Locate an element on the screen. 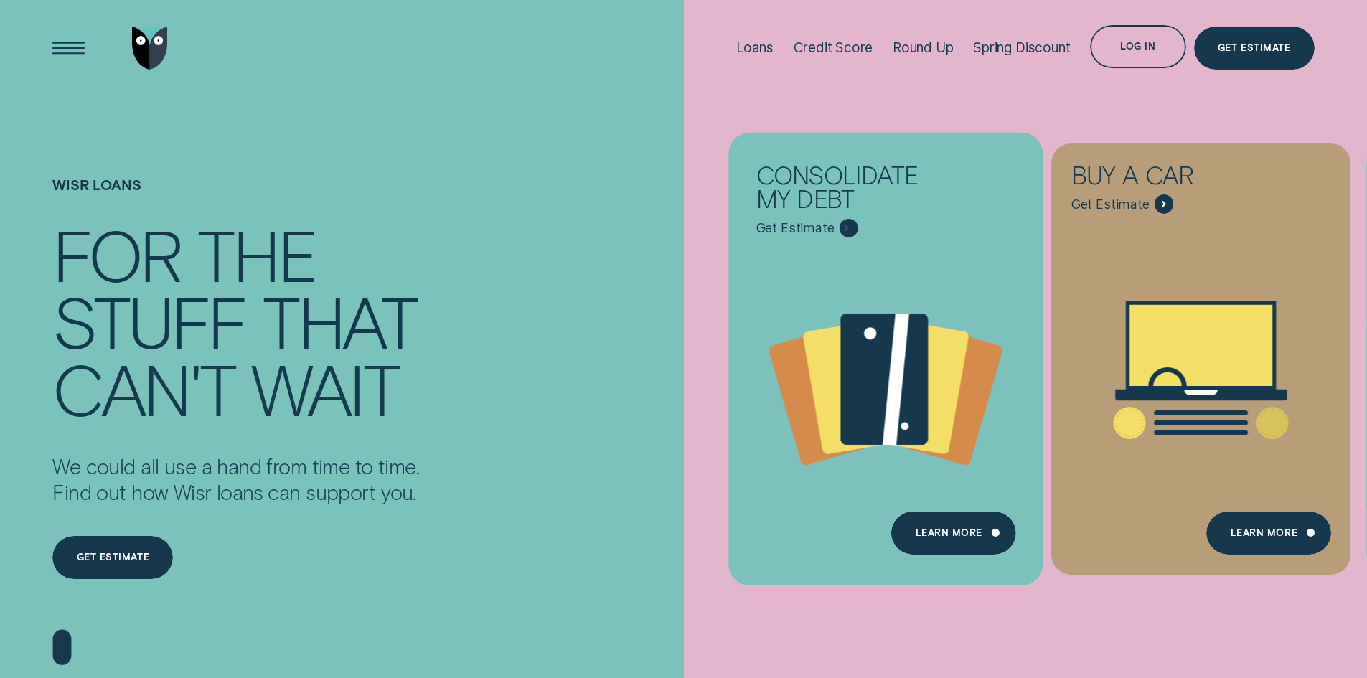  div: can't is located at coordinates (143, 387).